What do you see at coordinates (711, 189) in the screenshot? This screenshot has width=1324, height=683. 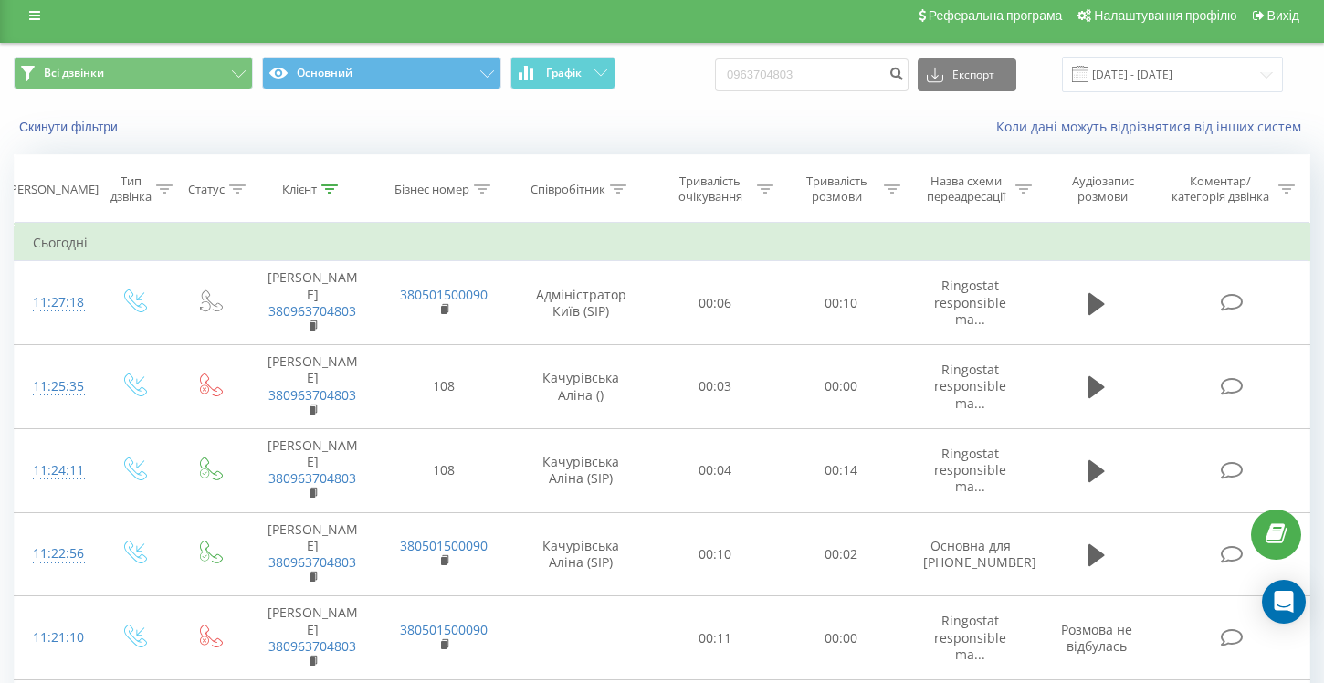 I see `div: Тривалість очікування` at bounding box center [711, 189].